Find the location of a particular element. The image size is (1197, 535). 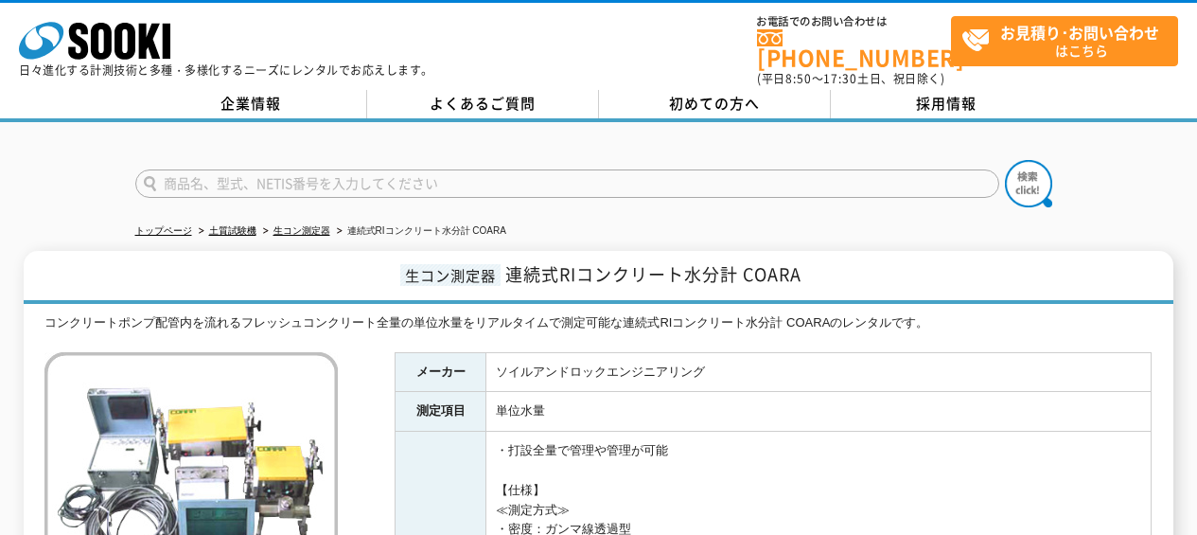

span: 生コン測定器 is located at coordinates (451, 274).